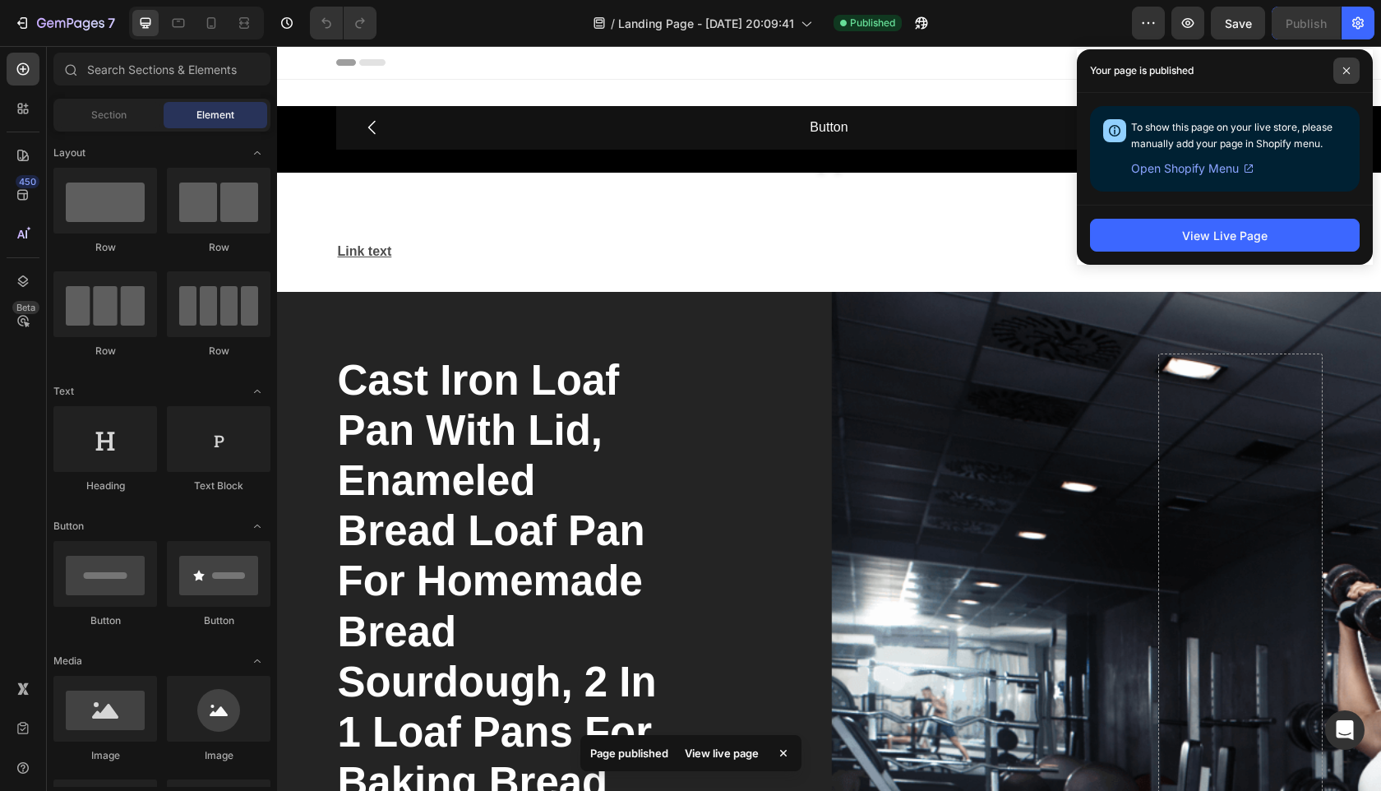  What do you see at coordinates (95, 81) in the screenshot?
I see `button: Carousel Back Arrow` at bounding box center [95, 81].